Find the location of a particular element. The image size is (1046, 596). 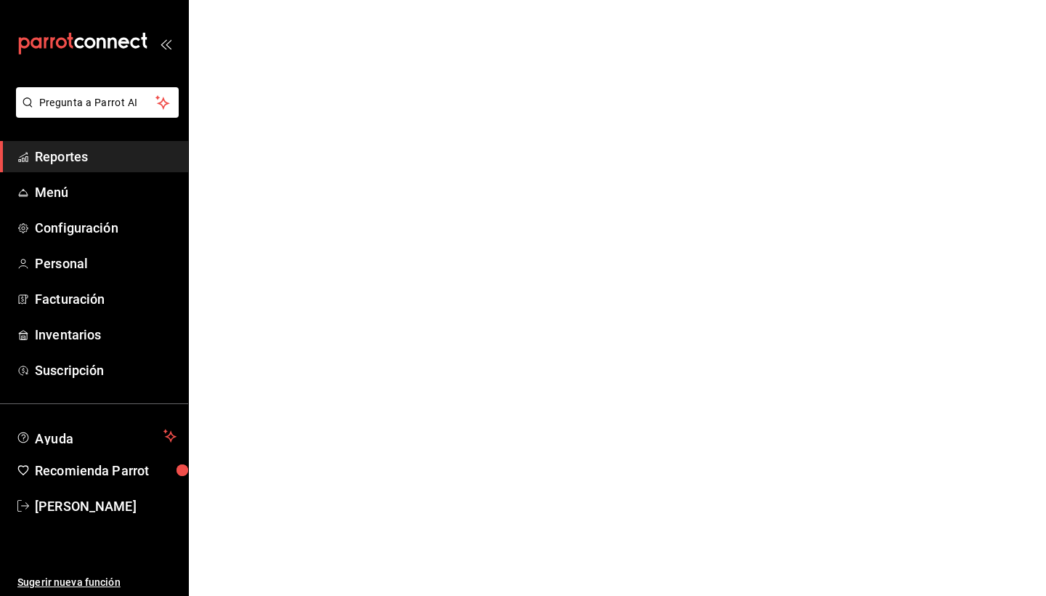

span: Inventarios is located at coordinates (105, 334).